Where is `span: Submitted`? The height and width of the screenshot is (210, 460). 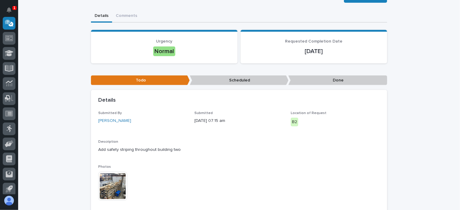 span: Submitted is located at coordinates (204, 113).